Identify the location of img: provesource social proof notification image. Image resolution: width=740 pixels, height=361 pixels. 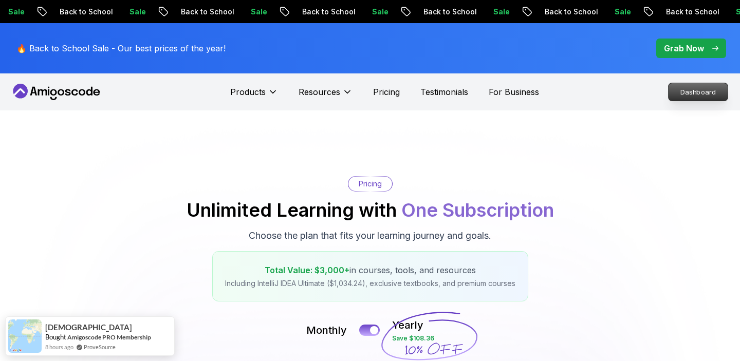
(25, 336).